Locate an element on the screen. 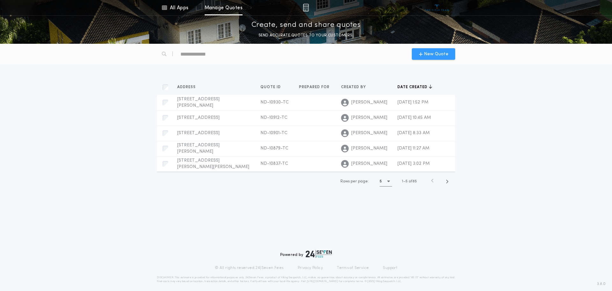 The image size is (612, 291). span: Date created is located at coordinates (413, 87).